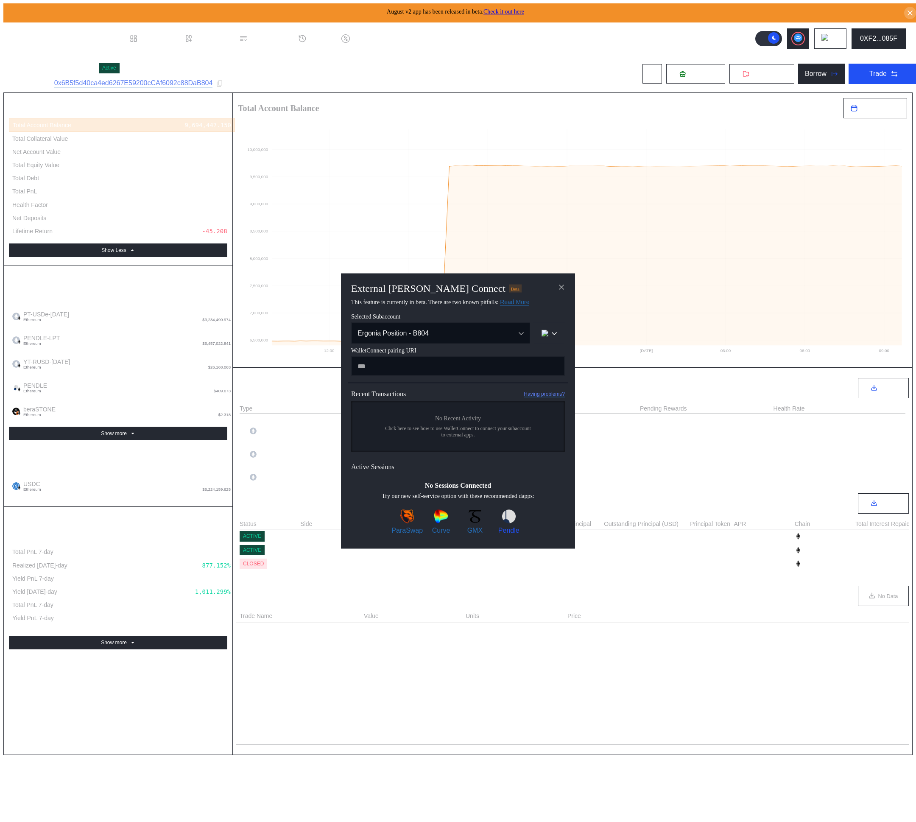 Image resolution: width=916 pixels, height=822 pixels. What do you see at coordinates (515, 288) in the screenshot?
I see `div: Beta` at bounding box center [515, 288].